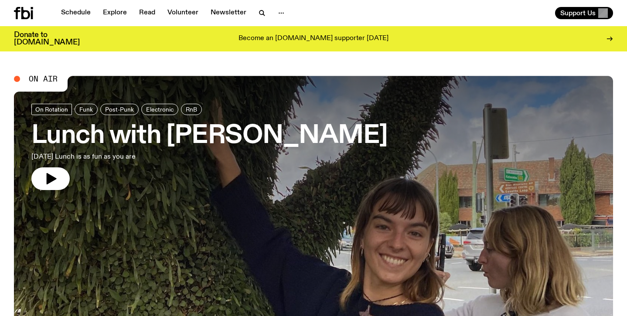 This screenshot has width=627, height=316. I want to click on a: Explore, so click(115, 13).